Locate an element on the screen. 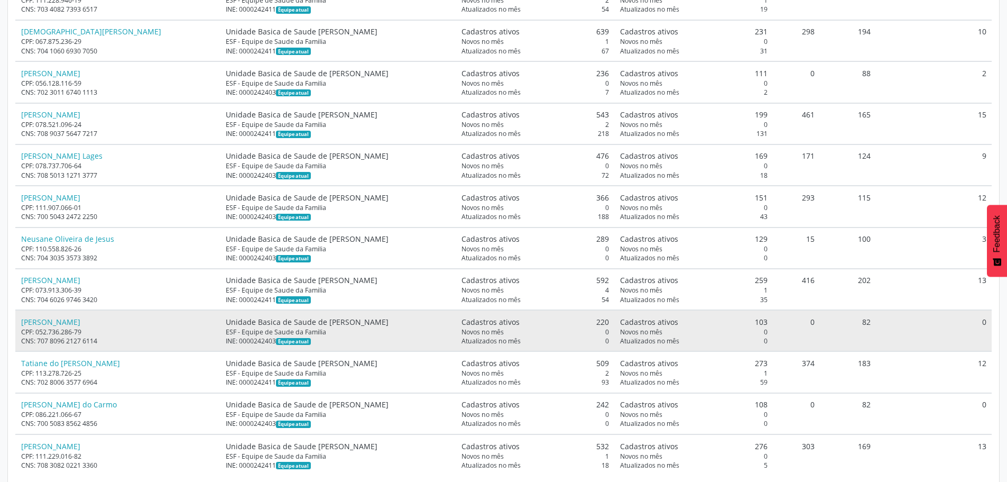  div: 509 is located at coordinates (535, 363).